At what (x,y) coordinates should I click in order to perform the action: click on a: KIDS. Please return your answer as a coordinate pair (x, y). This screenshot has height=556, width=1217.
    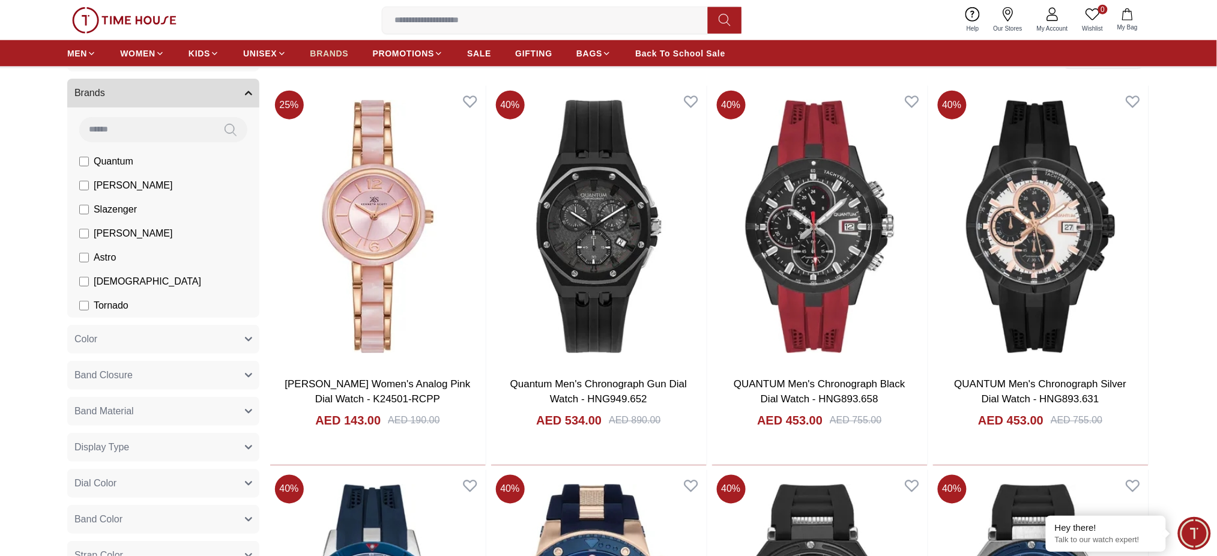
    Looking at the image, I should click on (204, 53).